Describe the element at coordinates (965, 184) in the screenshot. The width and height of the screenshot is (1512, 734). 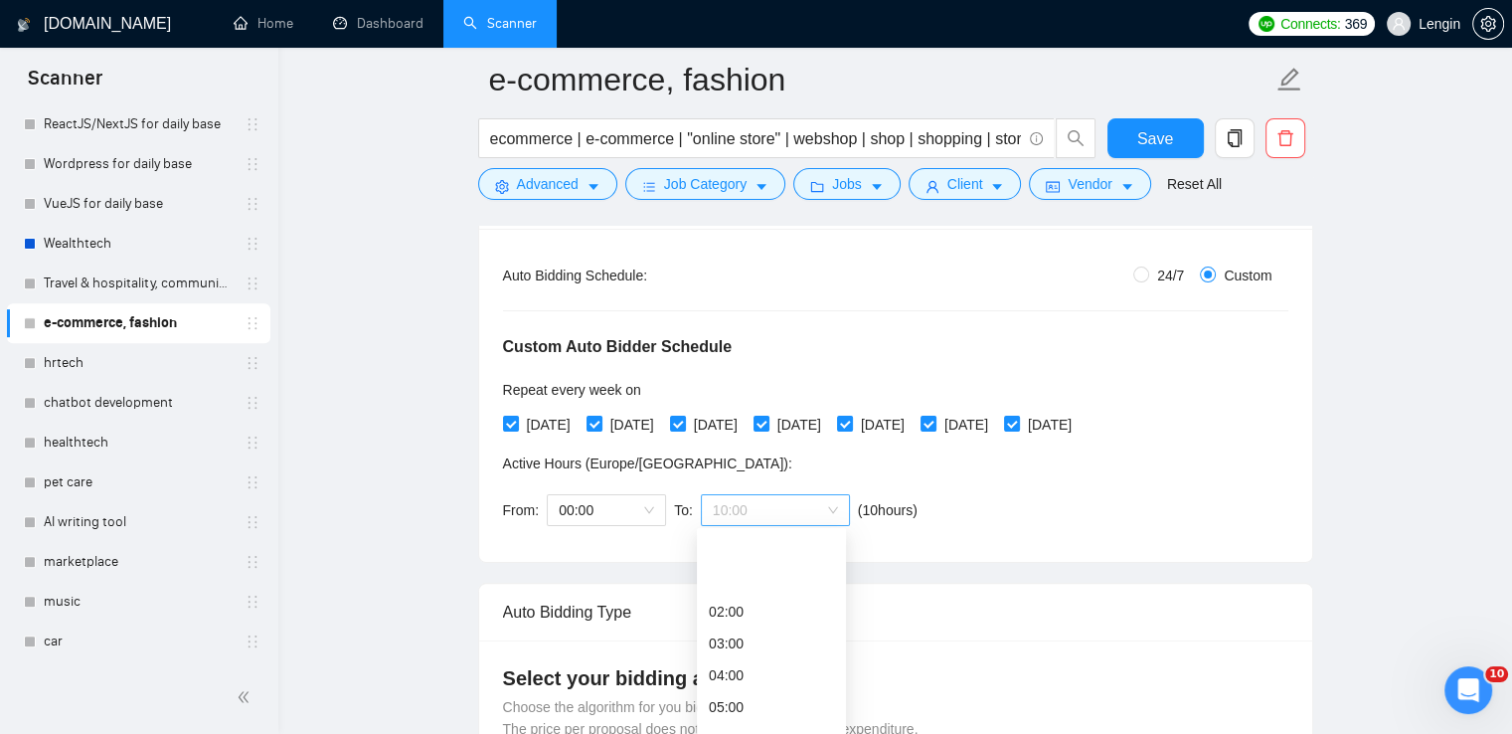
I see `span: Client` at that location.